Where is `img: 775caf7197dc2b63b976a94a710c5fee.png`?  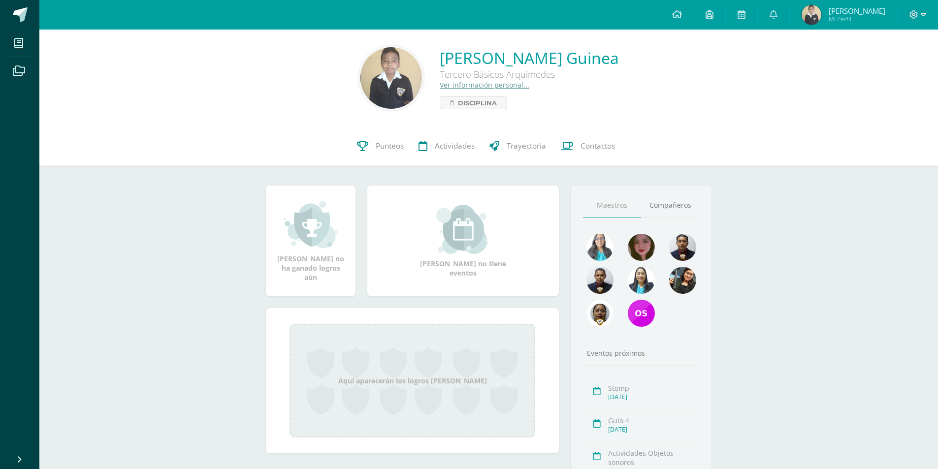 img: 775caf7197dc2b63b976a94a710c5fee.png is located at coordinates (641, 247).